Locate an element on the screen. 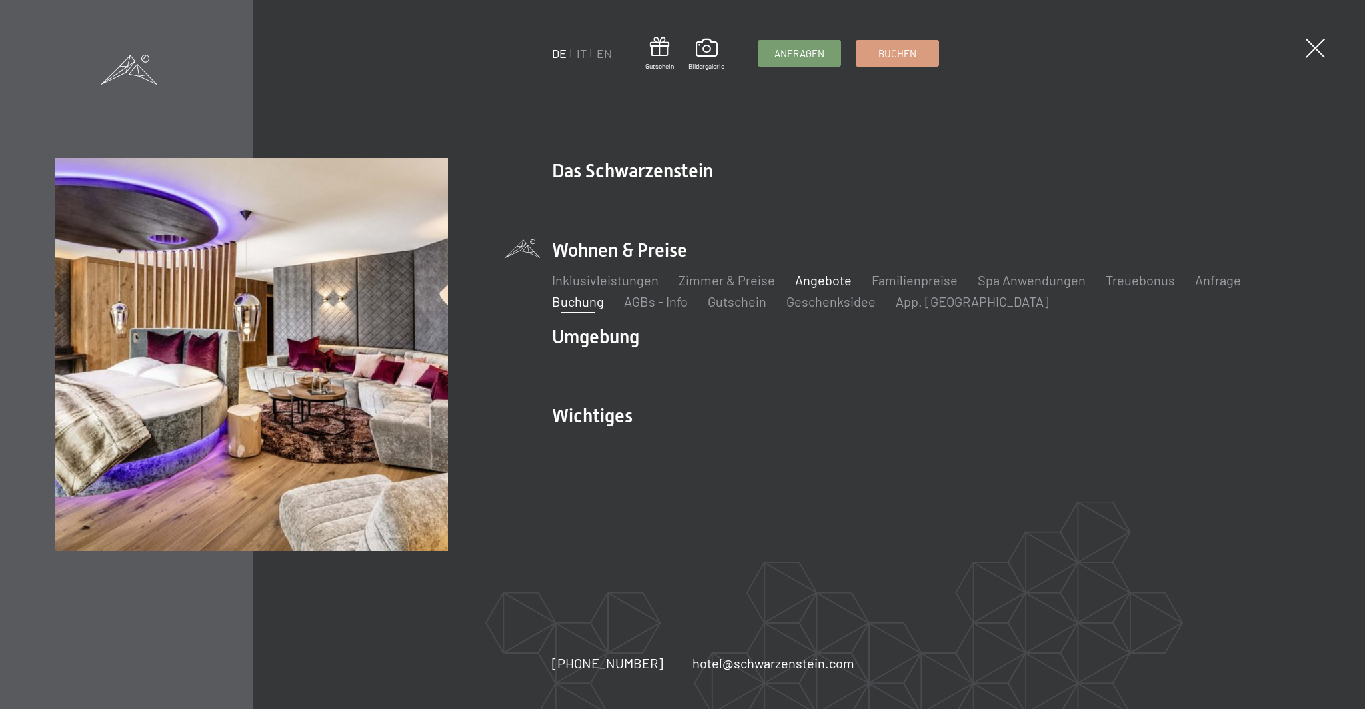 Image resolution: width=1365 pixels, height=709 pixels. a: Anfragen is located at coordinates (799, 53).